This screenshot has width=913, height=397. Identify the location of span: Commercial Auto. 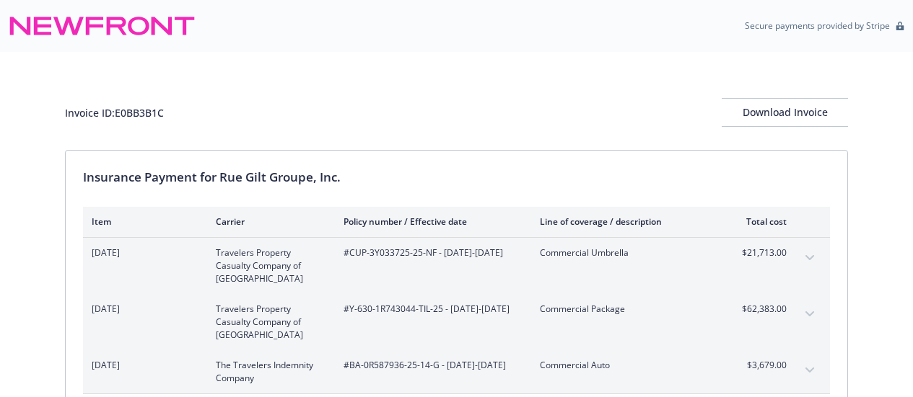
(624, 366).